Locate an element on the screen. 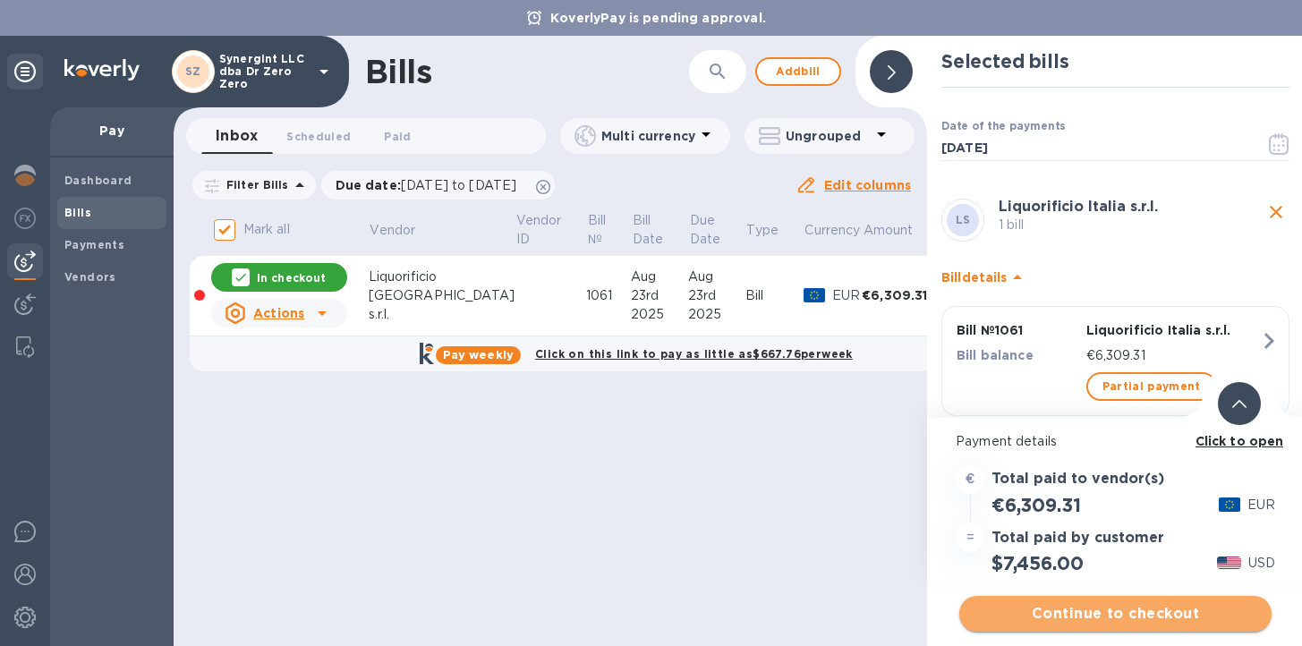 Image resolution: width=1302 pixels, height=646 pixels. b: SZ is located at coordinates (193, 71).